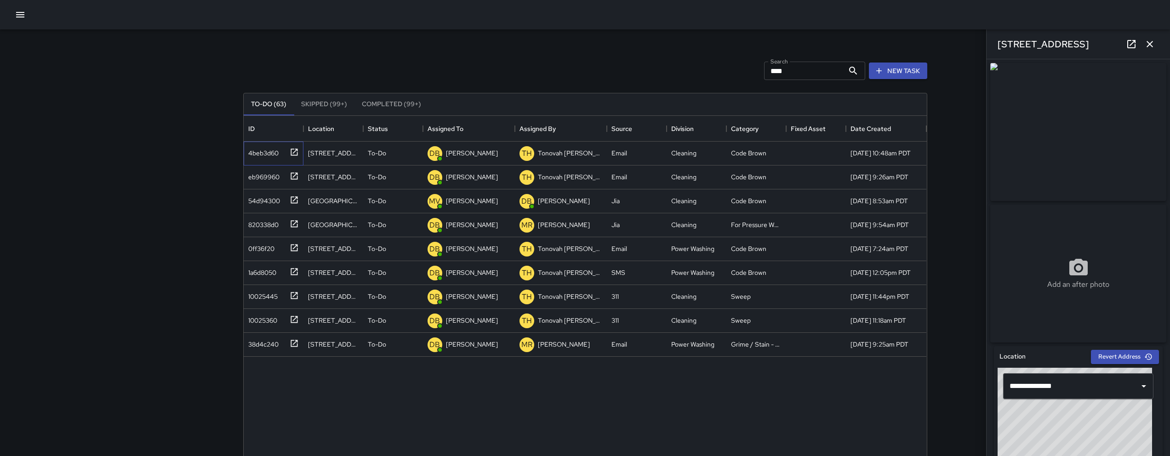  I want to click on div: 720 Tehama Street, so click(333, 297).